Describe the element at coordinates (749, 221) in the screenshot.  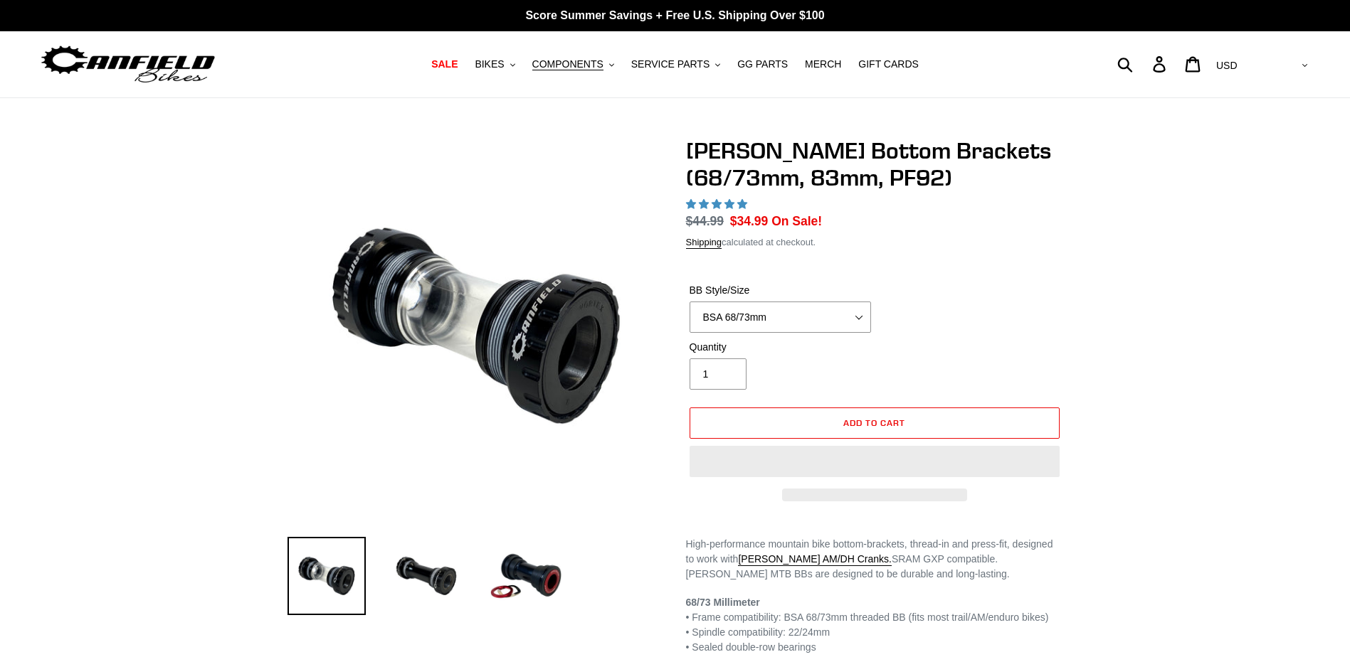
I see `span: $34.99` at that location.